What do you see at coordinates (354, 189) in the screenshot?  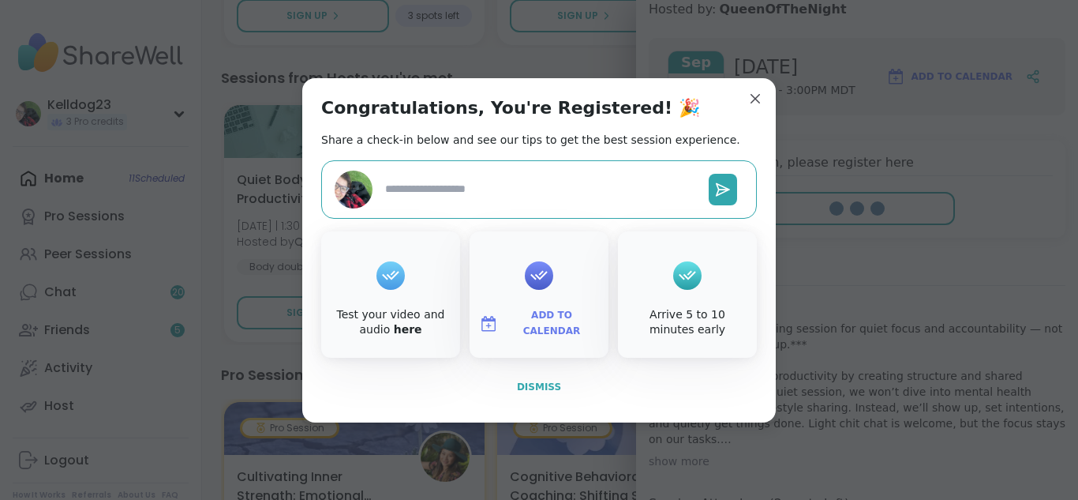 I see `img: Kelldog23` at bounding box center [354, 189].